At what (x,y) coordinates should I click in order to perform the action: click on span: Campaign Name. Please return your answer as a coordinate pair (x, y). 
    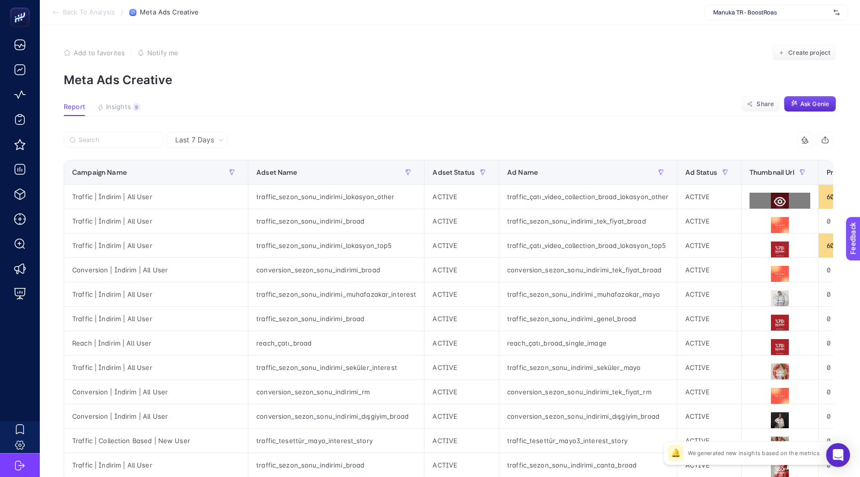
    Looking at the image, I should click on (100, 172).